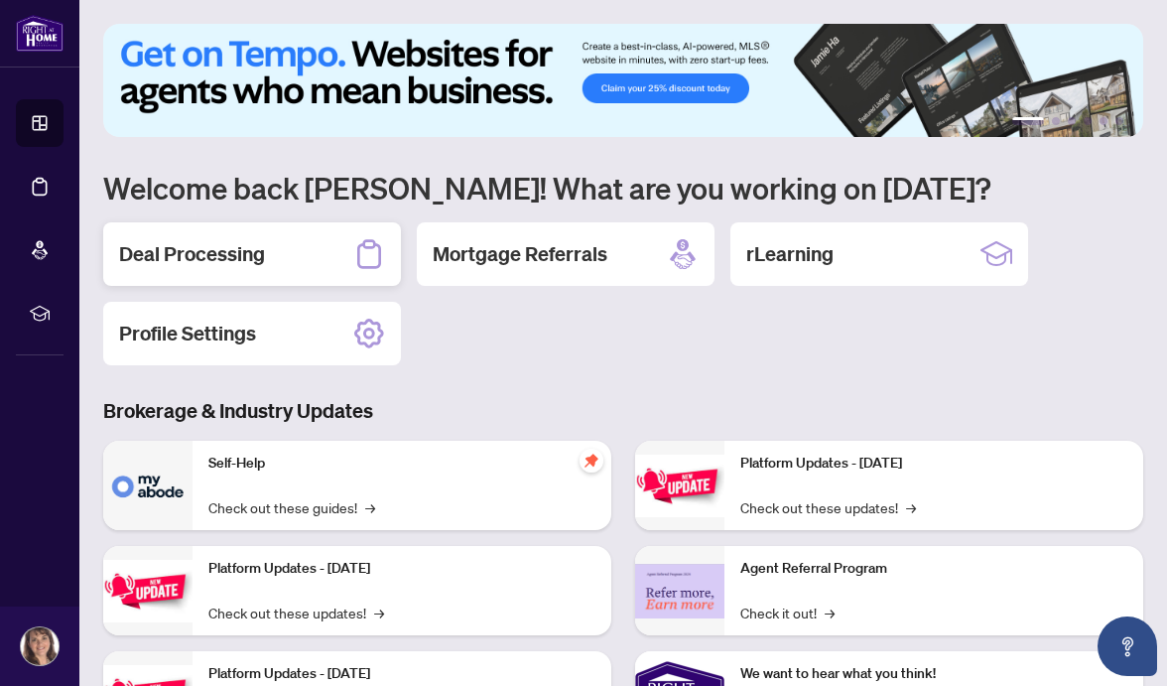 The height and width of the screenshot is (686, 1167). Describe the element at coordinates (188, 333) in the screenshot. I see `h2: Profile Settings` at that location.